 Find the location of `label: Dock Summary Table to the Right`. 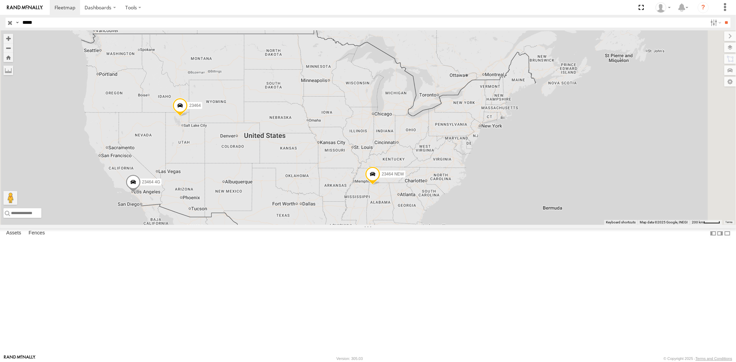

label: Dock Summary Table to the Right is located at coordinates (720, 233).